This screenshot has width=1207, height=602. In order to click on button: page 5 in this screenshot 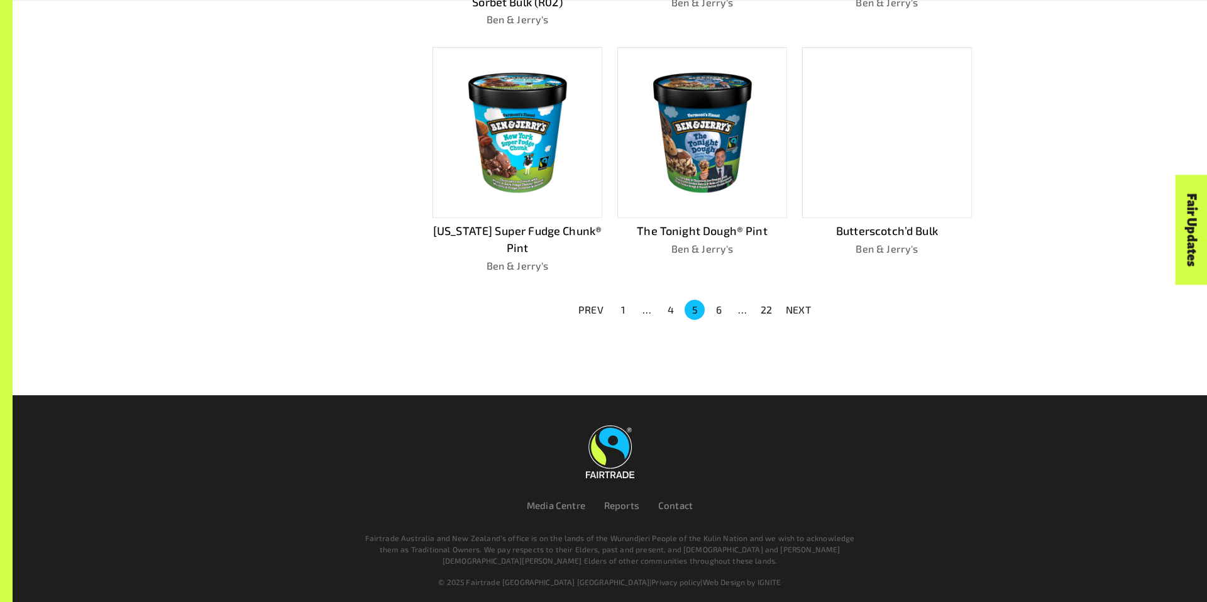, I will do `click(695, 310)`.